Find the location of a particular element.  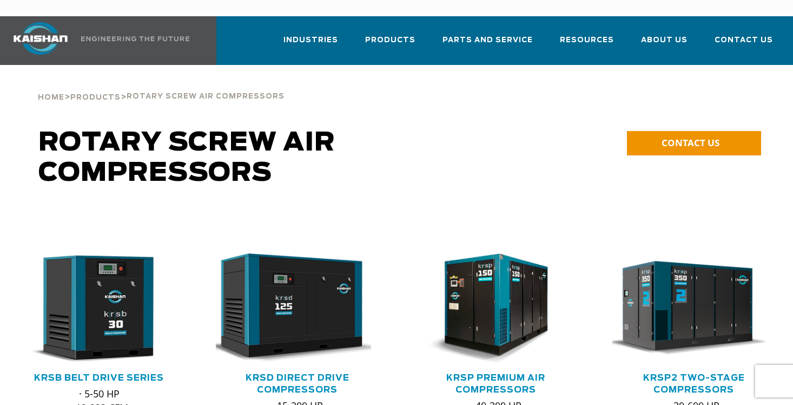

span: Contact Us is located at coordinates (744, 40).